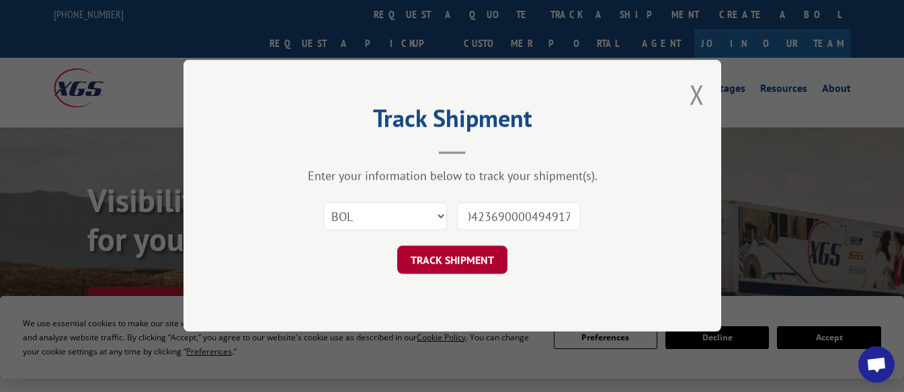 Image resolution: width=904 pixels, height=392 pixels. What do you see at coordinates (697, 94) in the screenshot?
I see `button: Close modal` at bounding box center [697, 94].